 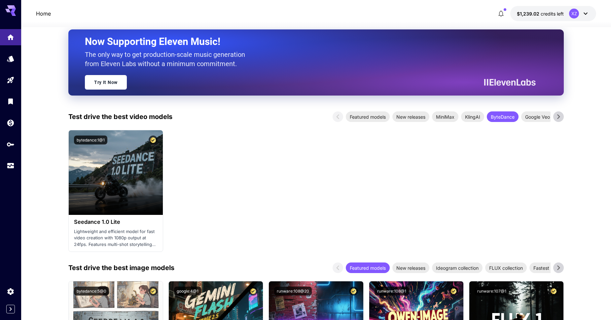 I want to click on nav: breadcrumb, so click(x=43, y=14).